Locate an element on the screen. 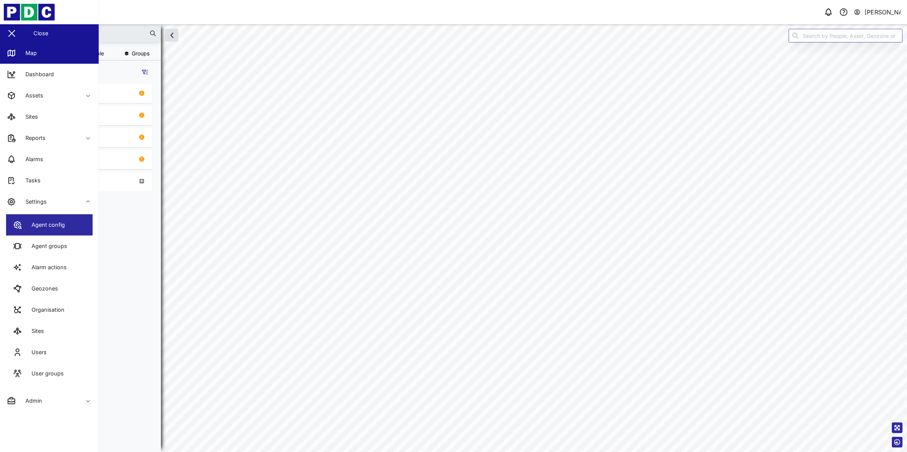 This screenshot has height=452, width=907. div: Alarms is located at coordinates (31, 159).